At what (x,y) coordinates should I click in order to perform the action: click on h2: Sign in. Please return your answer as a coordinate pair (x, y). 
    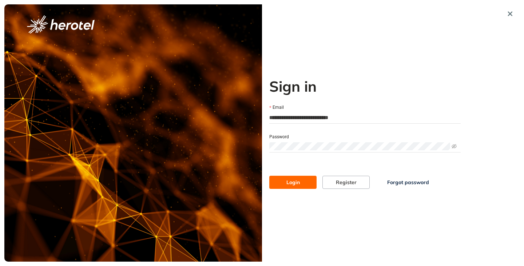
    Looking at the image, I should click on (365, 86).